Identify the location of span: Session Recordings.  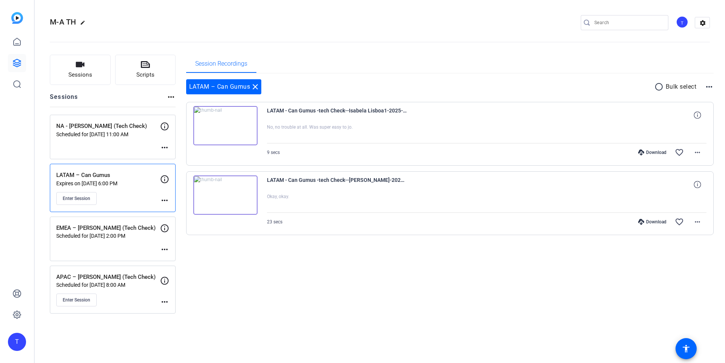
(221, 64).